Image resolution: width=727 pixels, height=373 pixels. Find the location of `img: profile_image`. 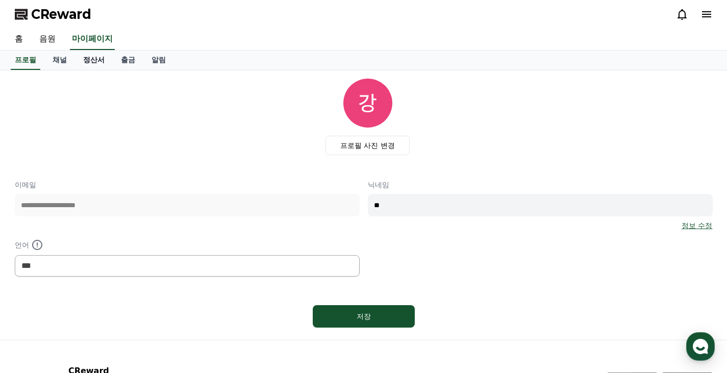

img: profile_image is located at coordinates (368, 103).